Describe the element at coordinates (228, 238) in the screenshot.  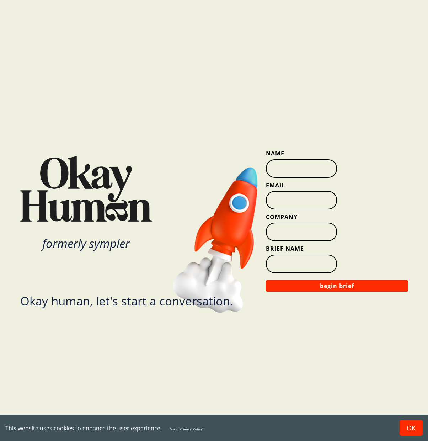
I see `img: Rocket Ship` at that location.